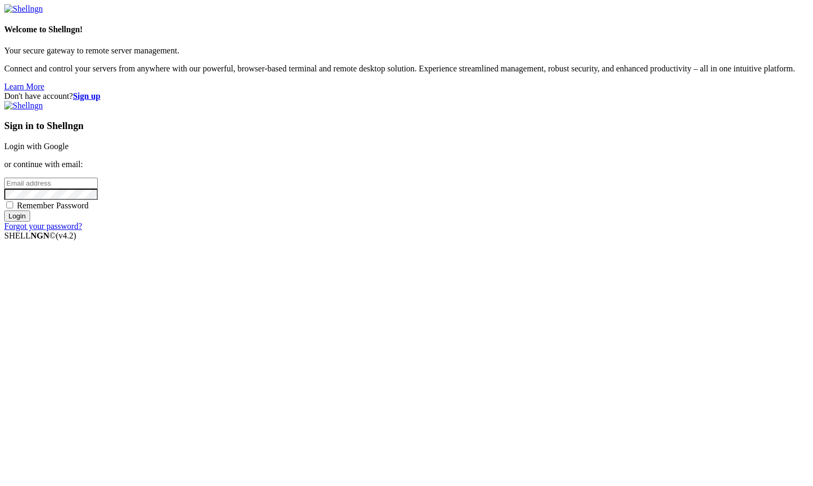 Image resolution: width=813 pixels, height=486 pixels. What do you see at coordinates (407, 51) in the screenshot?
I see `p: Your secure gateway to remote server management.` at bounding box center [407, 51].